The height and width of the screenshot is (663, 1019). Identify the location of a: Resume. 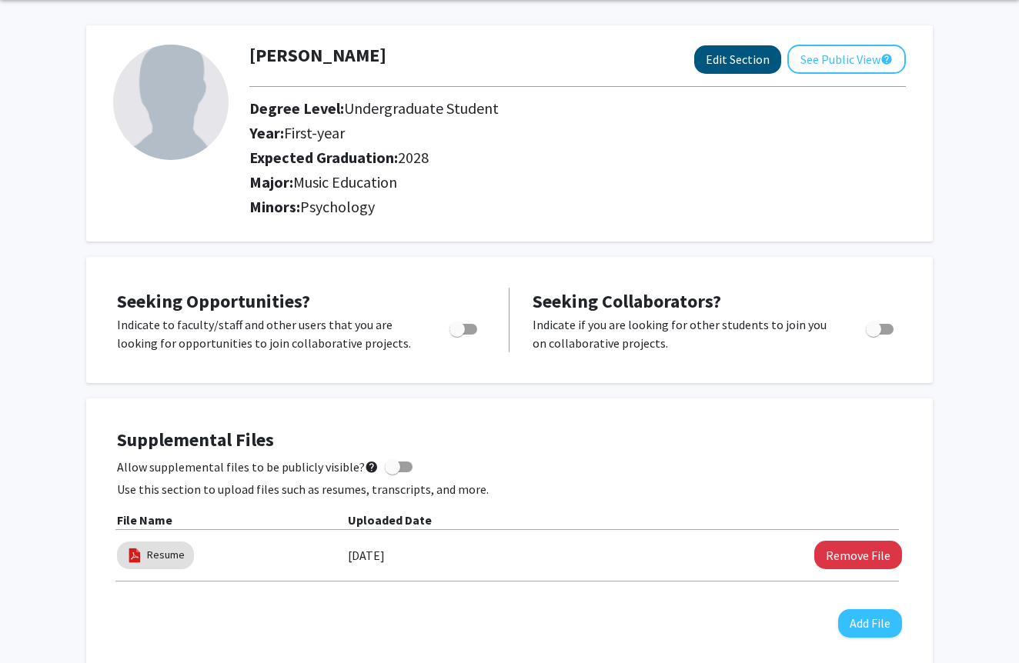
(165, 555).